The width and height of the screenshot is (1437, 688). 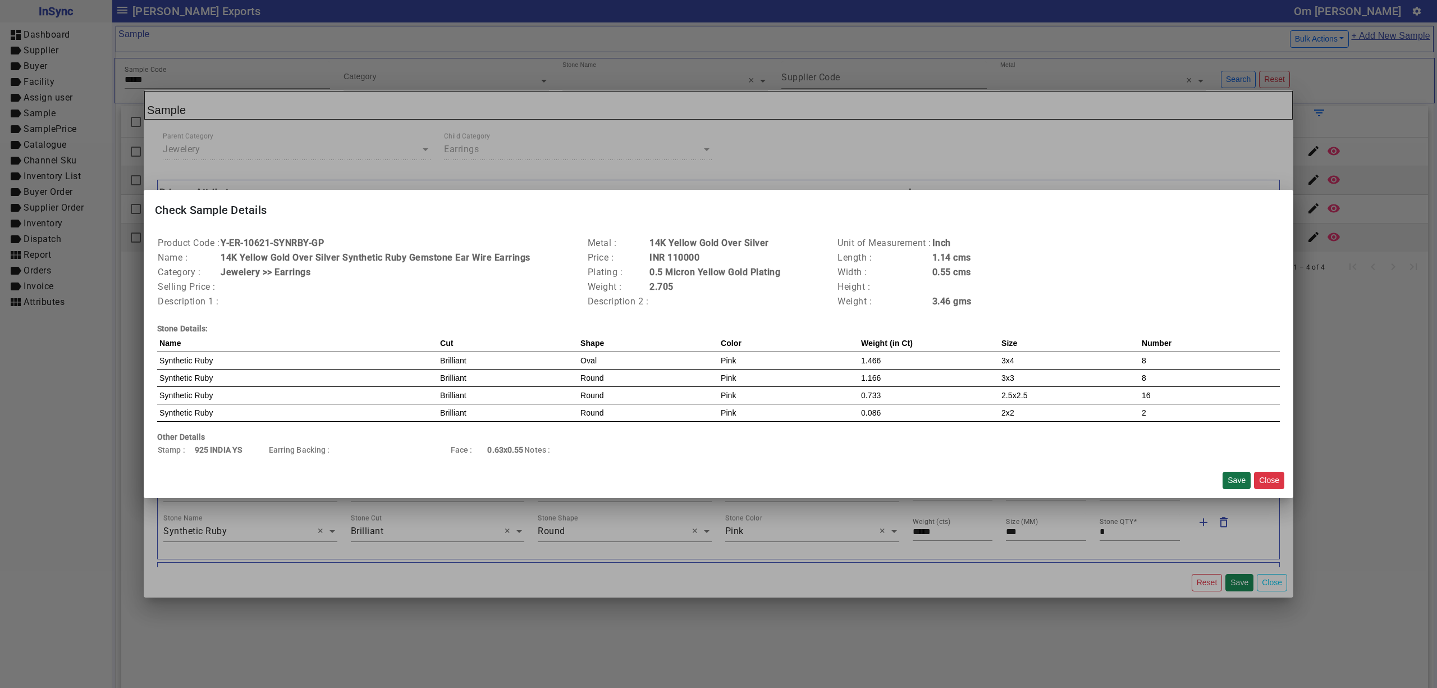 I want to click on b: 14K Yellow Gold Over Silver, so click(x=709, y=242).